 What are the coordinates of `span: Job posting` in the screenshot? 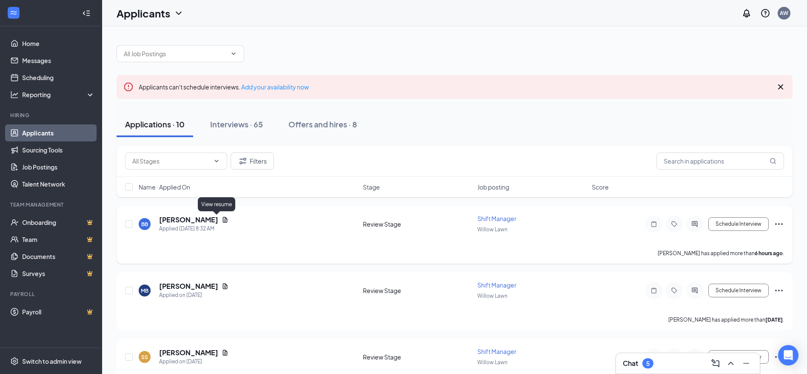 It's located at (493, 187).